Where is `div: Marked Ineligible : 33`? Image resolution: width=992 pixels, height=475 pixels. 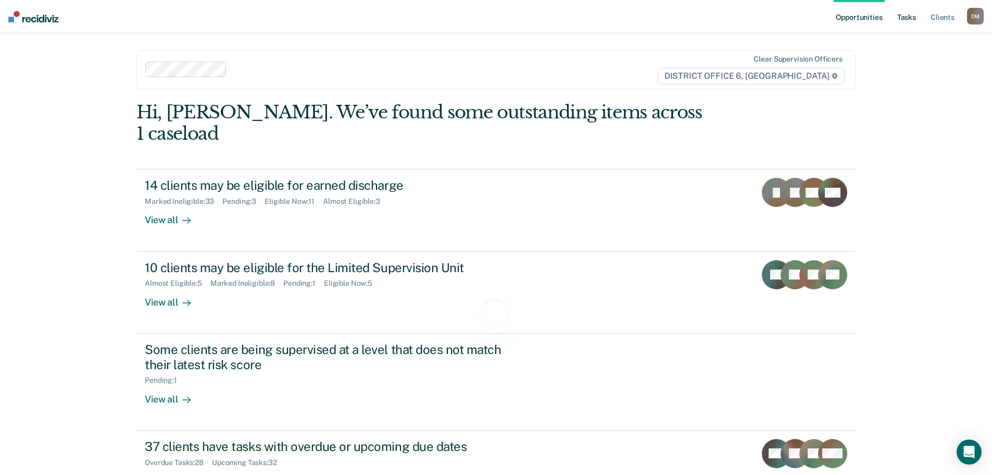
div: Marked Ineligible : 33 is located at coordinates (183, 201).